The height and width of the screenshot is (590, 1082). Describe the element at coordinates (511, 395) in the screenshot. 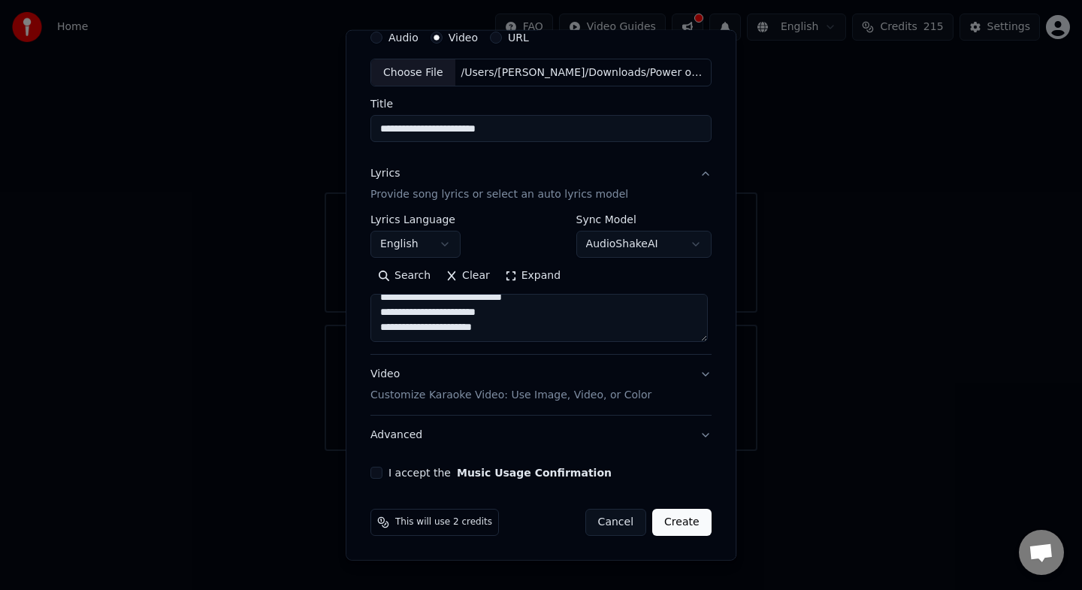

I see `p: Customize Karaoke Video: Use Image, Video, or Color` at that location.